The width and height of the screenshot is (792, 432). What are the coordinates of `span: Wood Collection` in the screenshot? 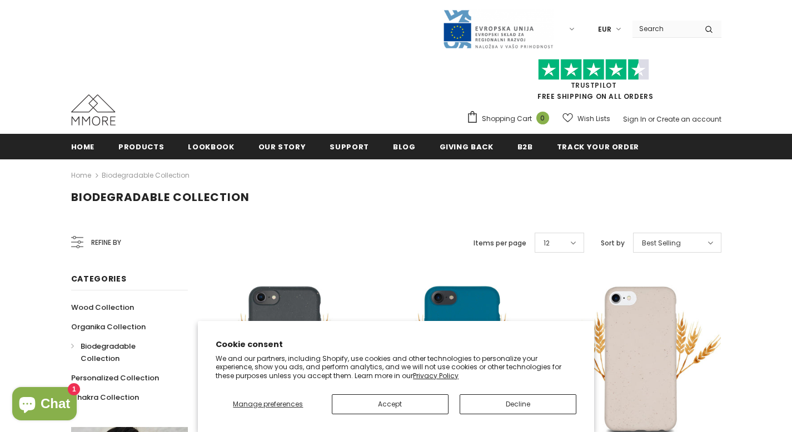 It's located at (102, 307).